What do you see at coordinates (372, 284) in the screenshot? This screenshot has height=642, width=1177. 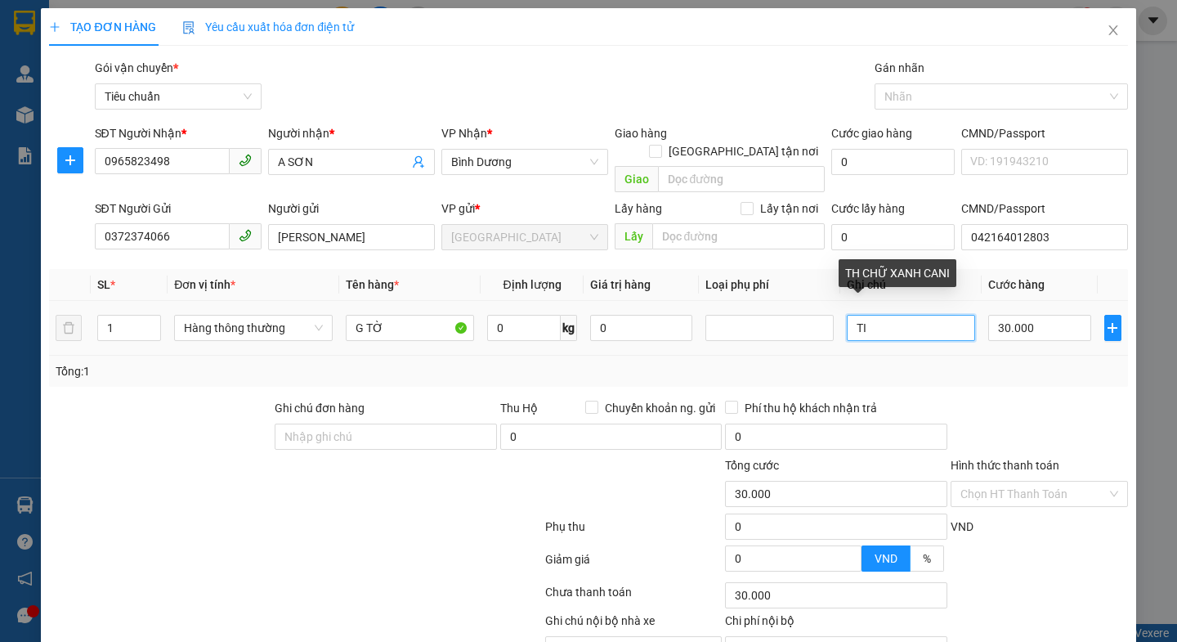 I see `span: Tên hàng` at bounding box center [372, 284].